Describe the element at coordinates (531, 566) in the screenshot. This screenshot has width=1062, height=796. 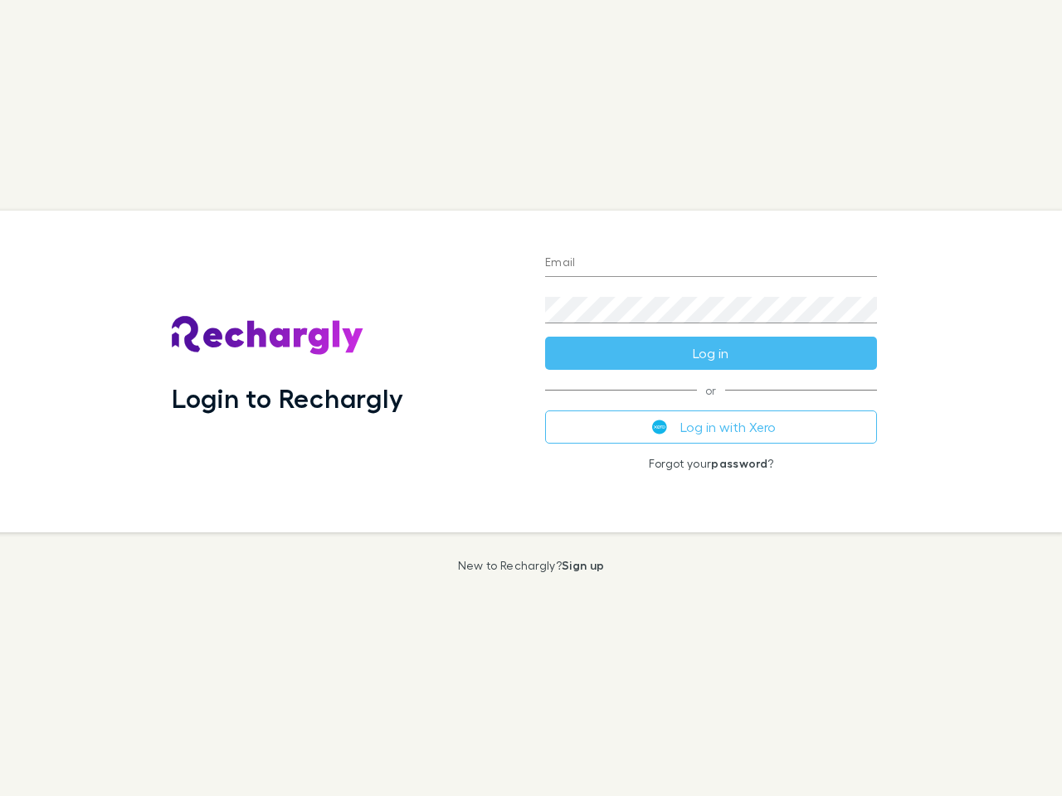
I see `p: New to Rechargly?` at that location.